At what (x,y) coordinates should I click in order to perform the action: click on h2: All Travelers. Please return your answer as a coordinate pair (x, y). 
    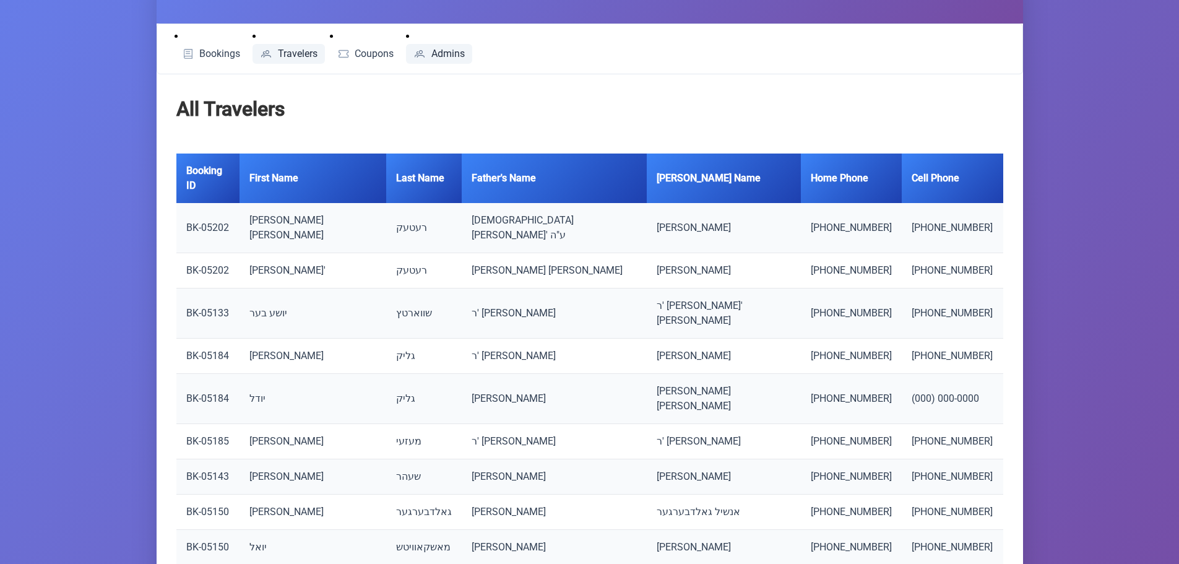
    Looking at the image, I should click on (590, 109).